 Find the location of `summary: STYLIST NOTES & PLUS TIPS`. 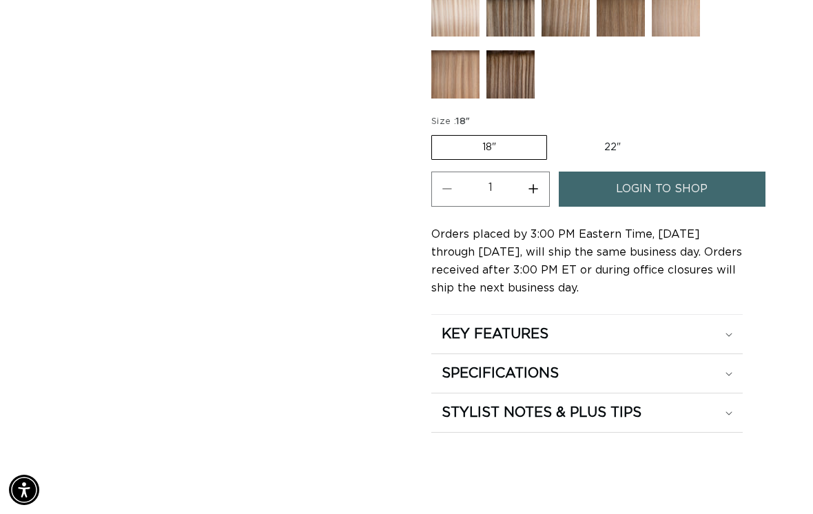

summary: STYLIST NOTES & PLUS TIPS is located at coordinates (587, 413).